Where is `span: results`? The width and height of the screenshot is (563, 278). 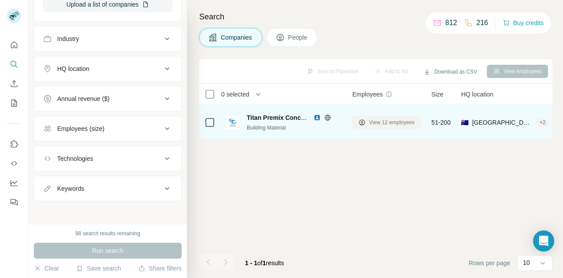
span: results is located at coordinates (264, 263).